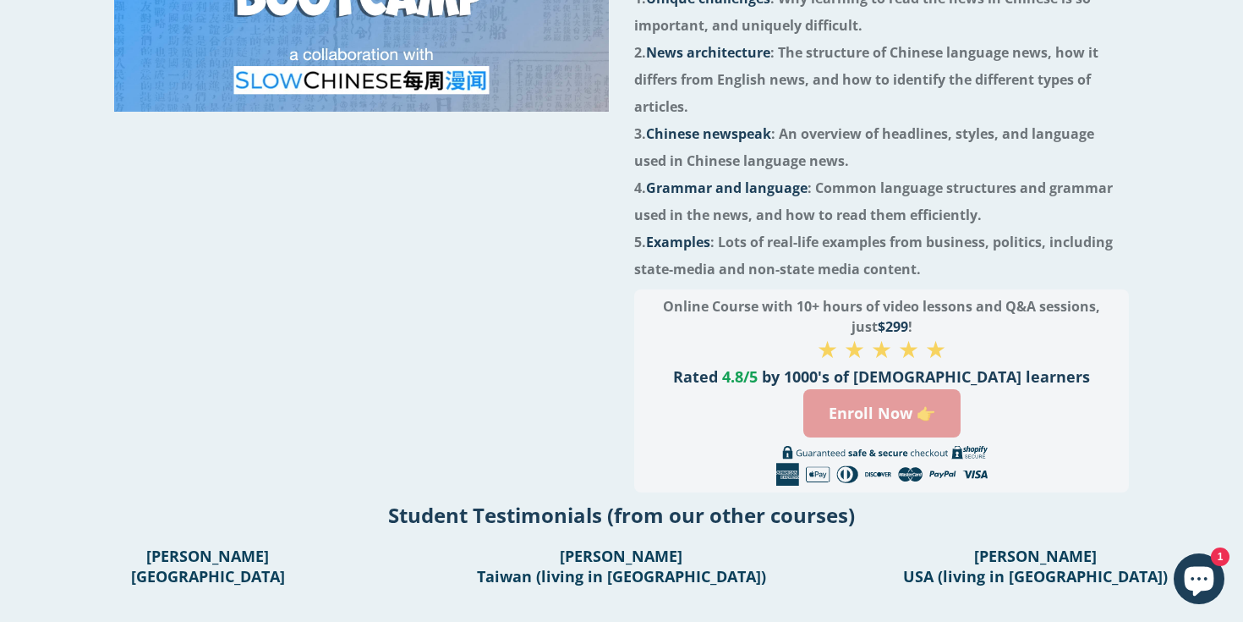 The width and height of the screenshot is (1243, 622). Describe the element at coordinates (678, 242) in the screenshot. I see `span: Examples` at that location.